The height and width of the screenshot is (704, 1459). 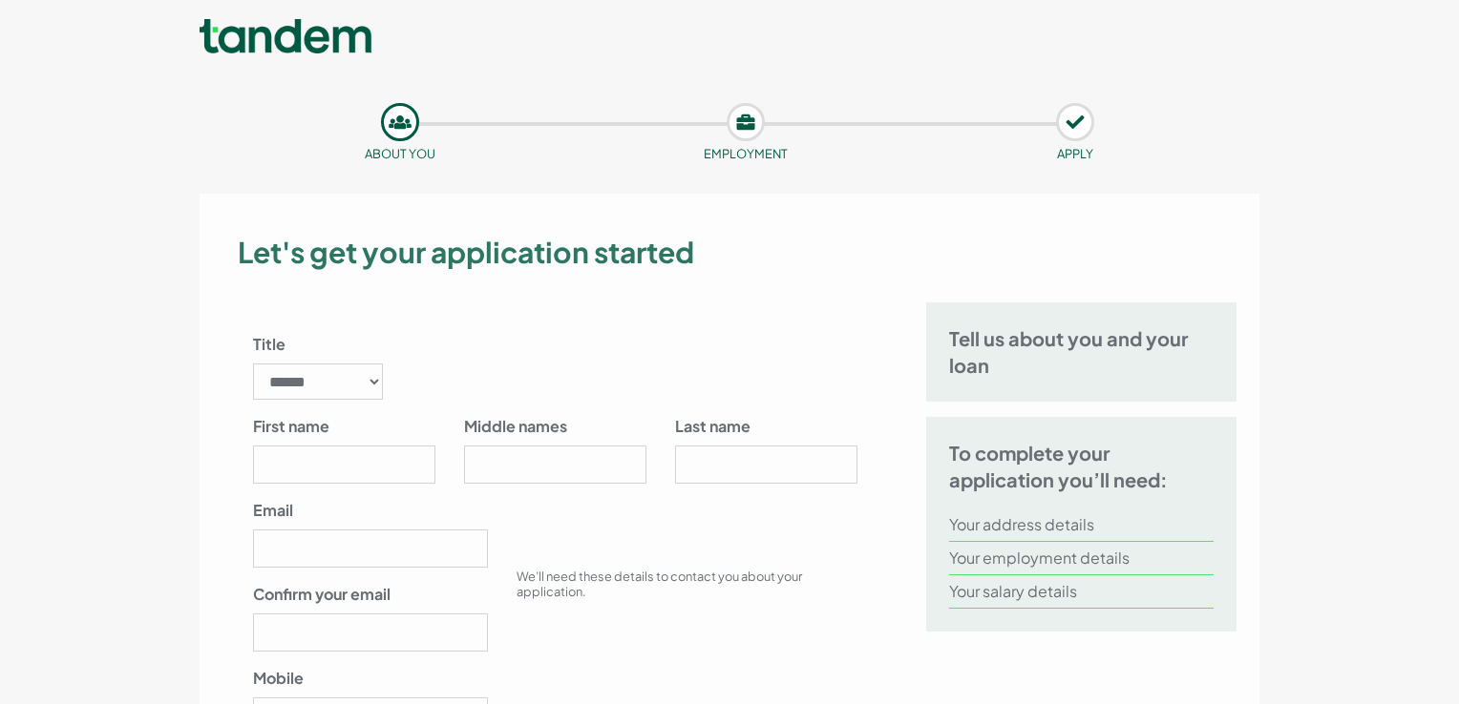 What do you see at coordinates (1075, 154) in the screenshot?
I see `small: APPLY` at bounding box center [1075, 154].